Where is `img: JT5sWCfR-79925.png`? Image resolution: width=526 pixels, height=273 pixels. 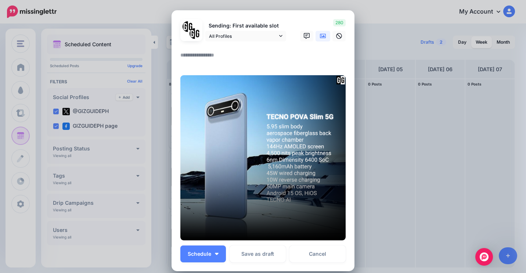
img: JT5sWCfR-79925.png is located at coordinates (195, 33).